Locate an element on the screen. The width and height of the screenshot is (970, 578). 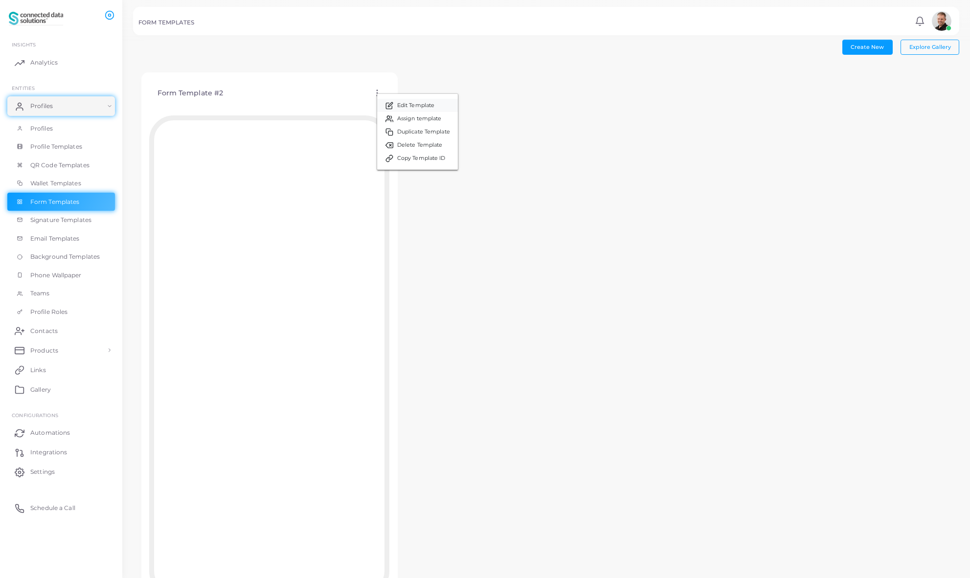
span: INSIGHTS is located at coordinates (23, 45).